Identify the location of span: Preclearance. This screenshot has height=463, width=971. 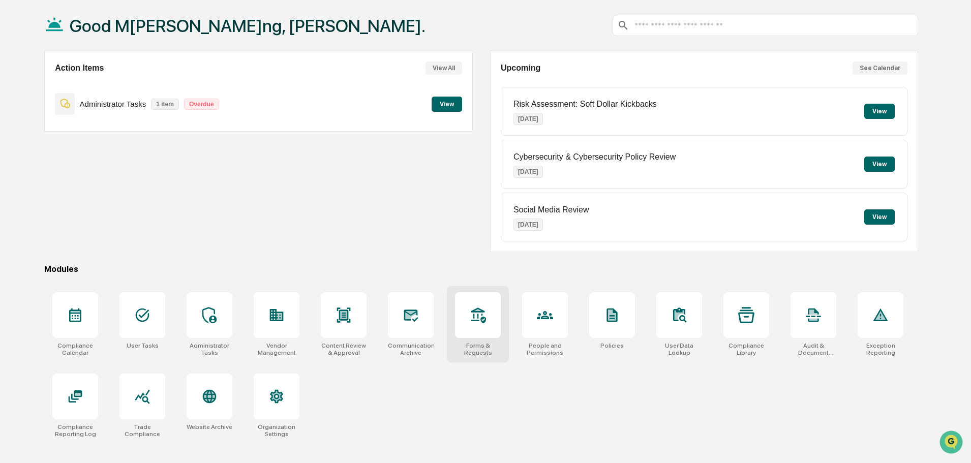
(43, 133).